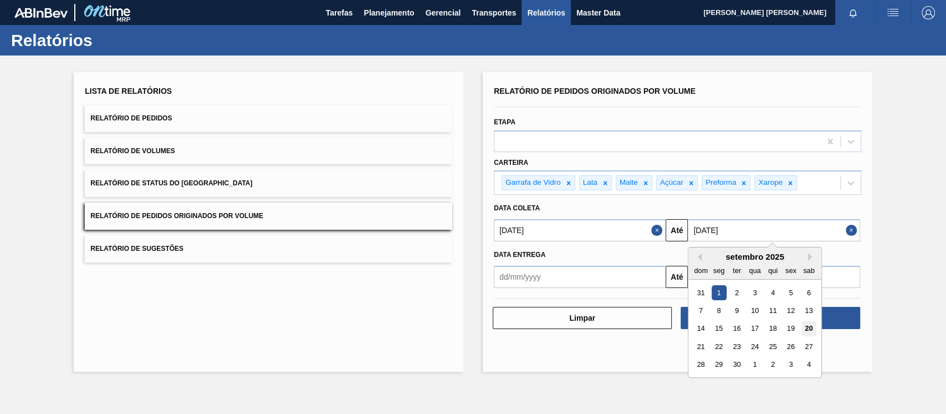  I want to click on div: Xarope, so click(769, 182).